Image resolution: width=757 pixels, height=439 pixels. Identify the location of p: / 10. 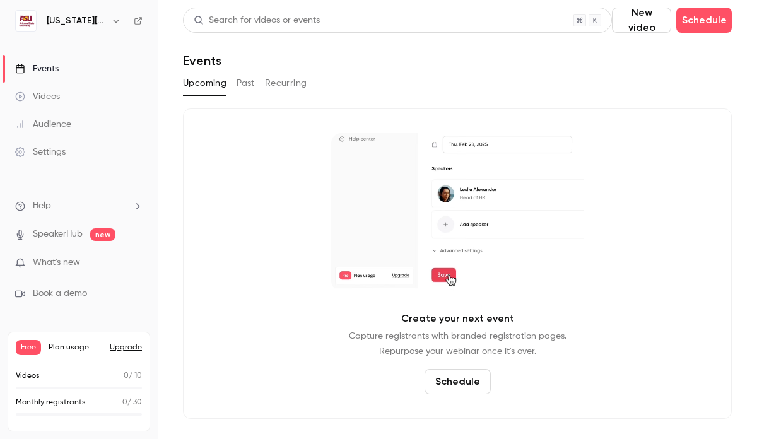
(133, 376).